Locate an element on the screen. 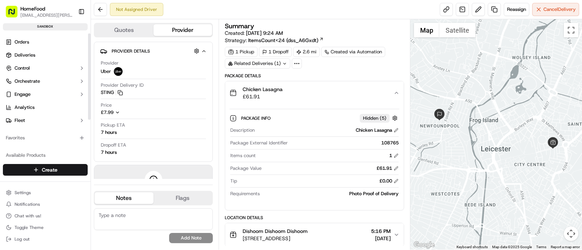  button: Create is located at coordinates (45, 170).